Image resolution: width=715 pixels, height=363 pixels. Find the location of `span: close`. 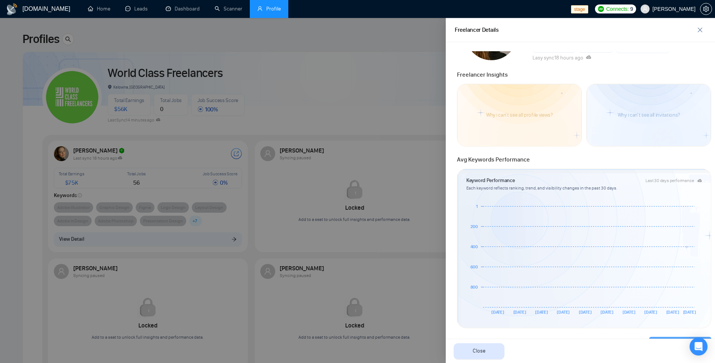

span: close is located at coordinates (700, 30).